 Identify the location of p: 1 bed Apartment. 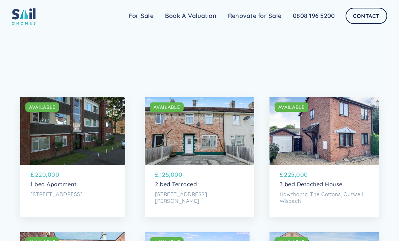
(73, 184).